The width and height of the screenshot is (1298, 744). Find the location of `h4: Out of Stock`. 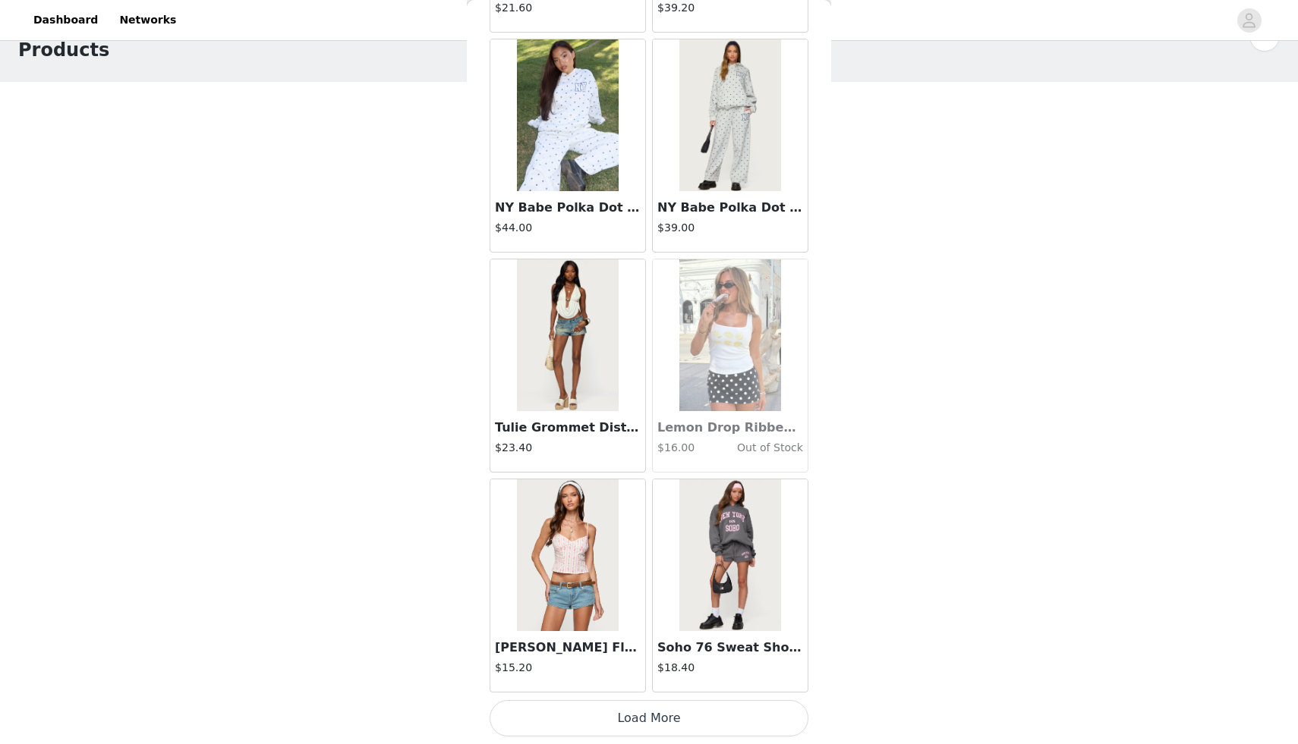

h4: Out of Stock is located at coordinates (754, 448).